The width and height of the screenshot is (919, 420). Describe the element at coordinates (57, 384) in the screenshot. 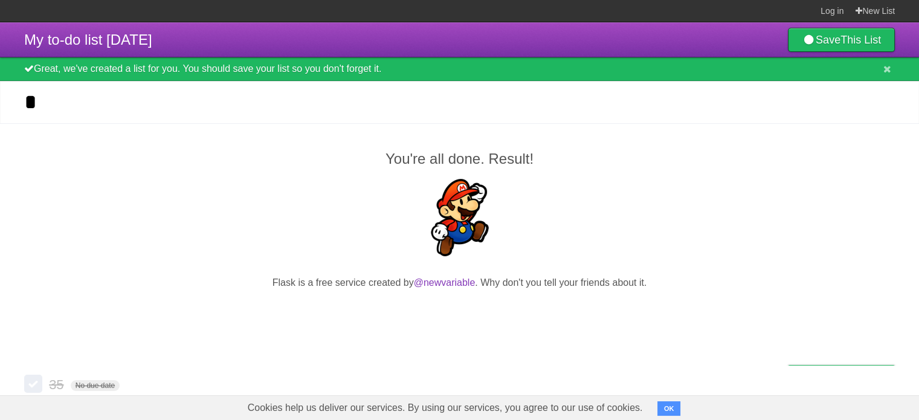

I see `span: 35` at that location.